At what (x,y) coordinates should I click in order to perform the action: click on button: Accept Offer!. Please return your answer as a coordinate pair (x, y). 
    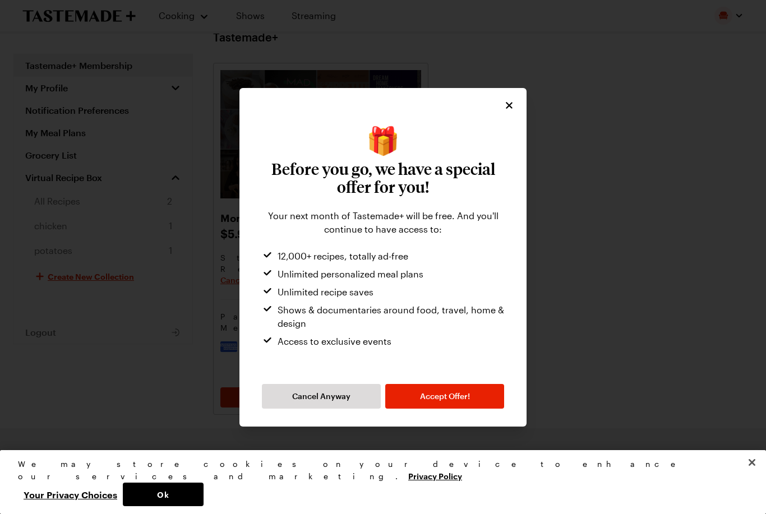
    Looking at the image, I should click on (444, 396).